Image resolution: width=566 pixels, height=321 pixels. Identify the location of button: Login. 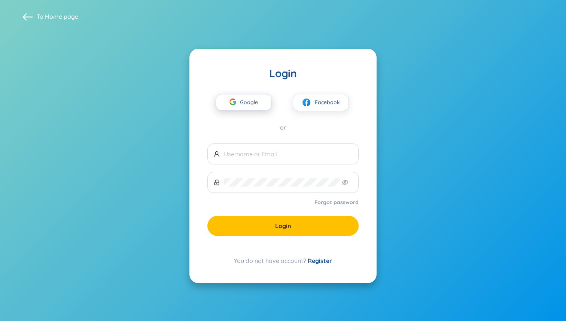
(283, 226).